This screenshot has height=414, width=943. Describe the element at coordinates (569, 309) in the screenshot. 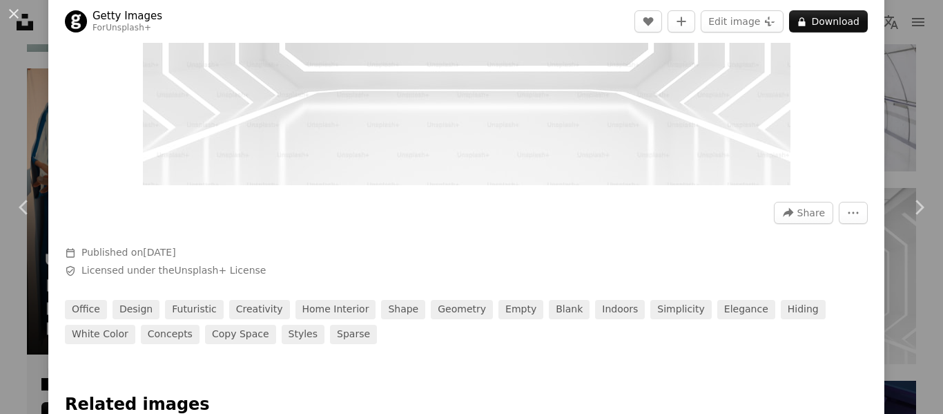

I see `a: blank` at that location.